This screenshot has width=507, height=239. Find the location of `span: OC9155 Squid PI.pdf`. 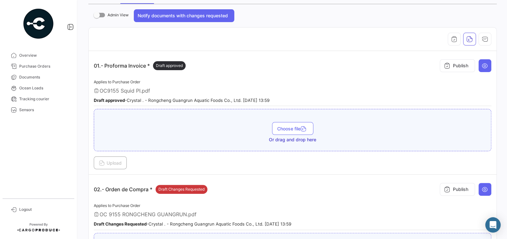

span: OC9155 Squid PI.pdf is located at coordinates (125, 91).